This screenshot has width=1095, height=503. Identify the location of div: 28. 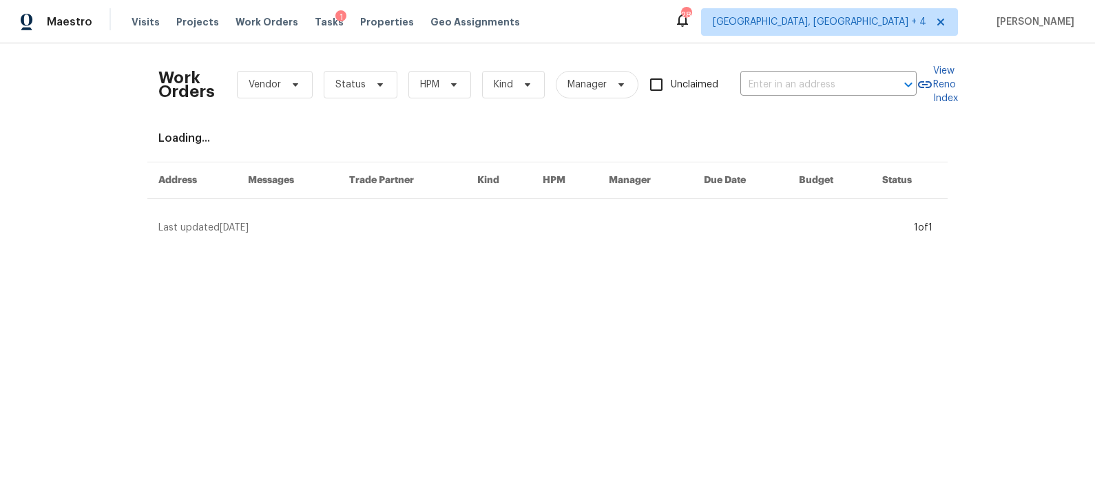
(686, 15).